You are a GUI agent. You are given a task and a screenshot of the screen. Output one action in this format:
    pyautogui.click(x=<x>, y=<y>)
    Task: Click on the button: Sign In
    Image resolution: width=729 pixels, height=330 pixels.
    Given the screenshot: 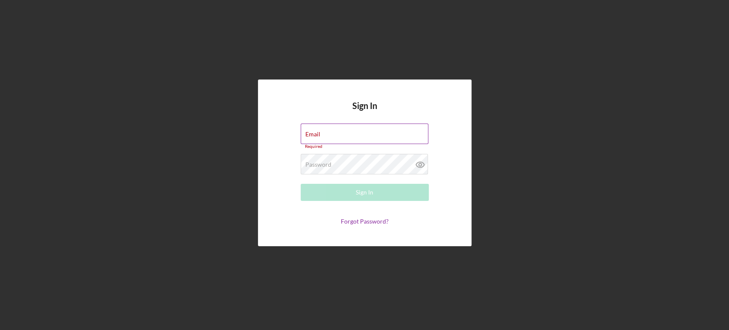 What is the action you would take?
    pyautogui.click(x=365, y=192)
    